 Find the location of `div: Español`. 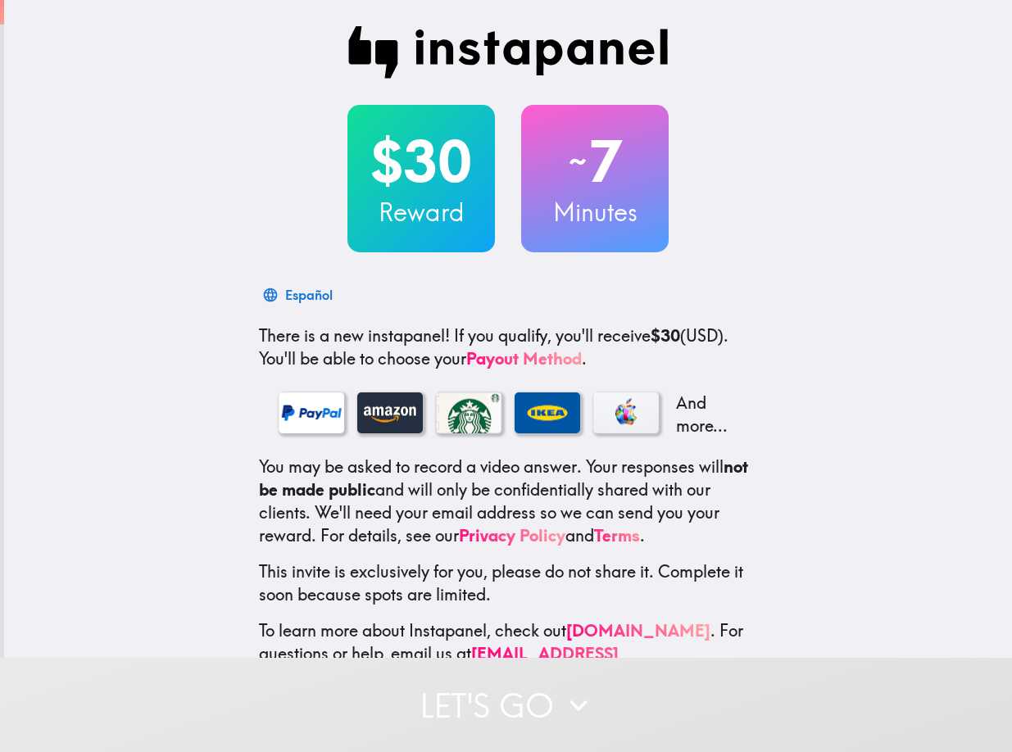

div: Español is located at coordinates (309, 295).